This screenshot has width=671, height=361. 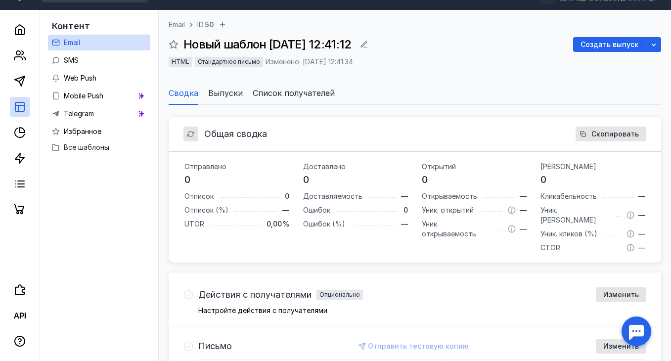 What do you see at coordinates (79, 113) in the screenshot?
I see `span: Telegram` at bounding box center [79, 113].